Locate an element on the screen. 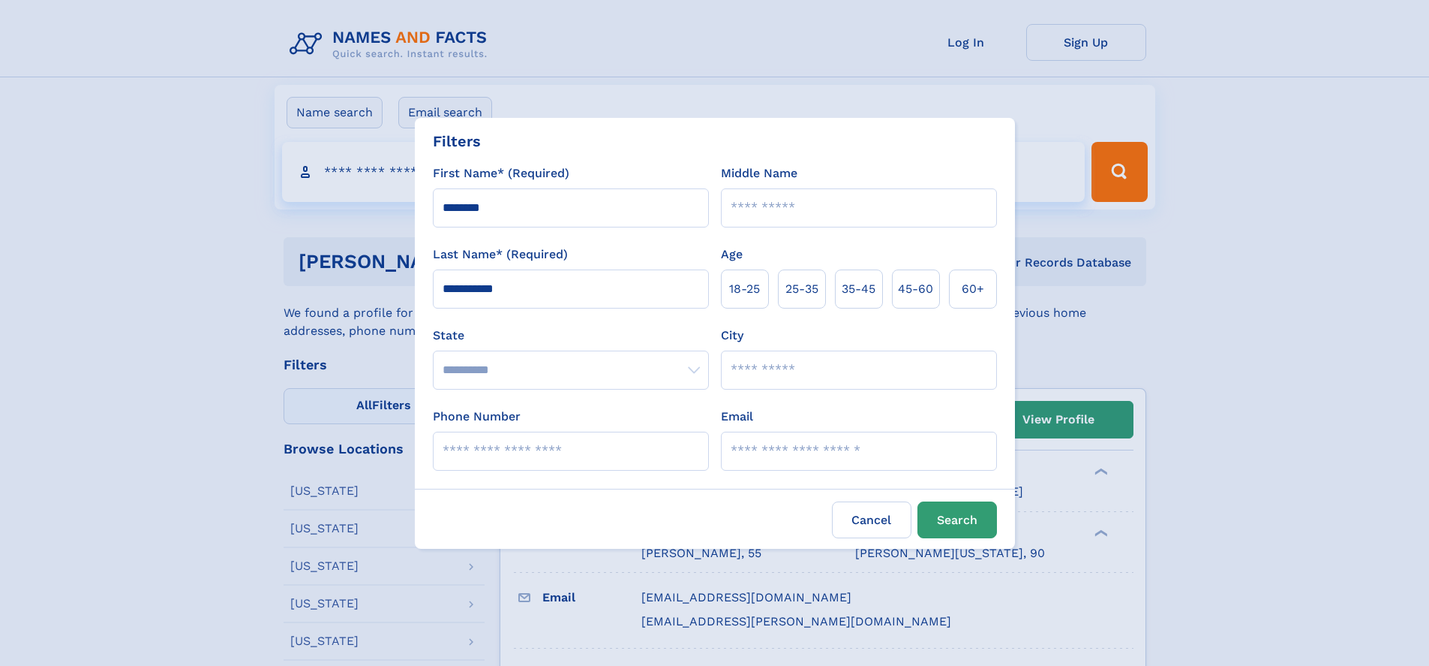 This screenshot has width=1429, height=666. label: Last Name* (Required) is located at coordinates (500, 254).